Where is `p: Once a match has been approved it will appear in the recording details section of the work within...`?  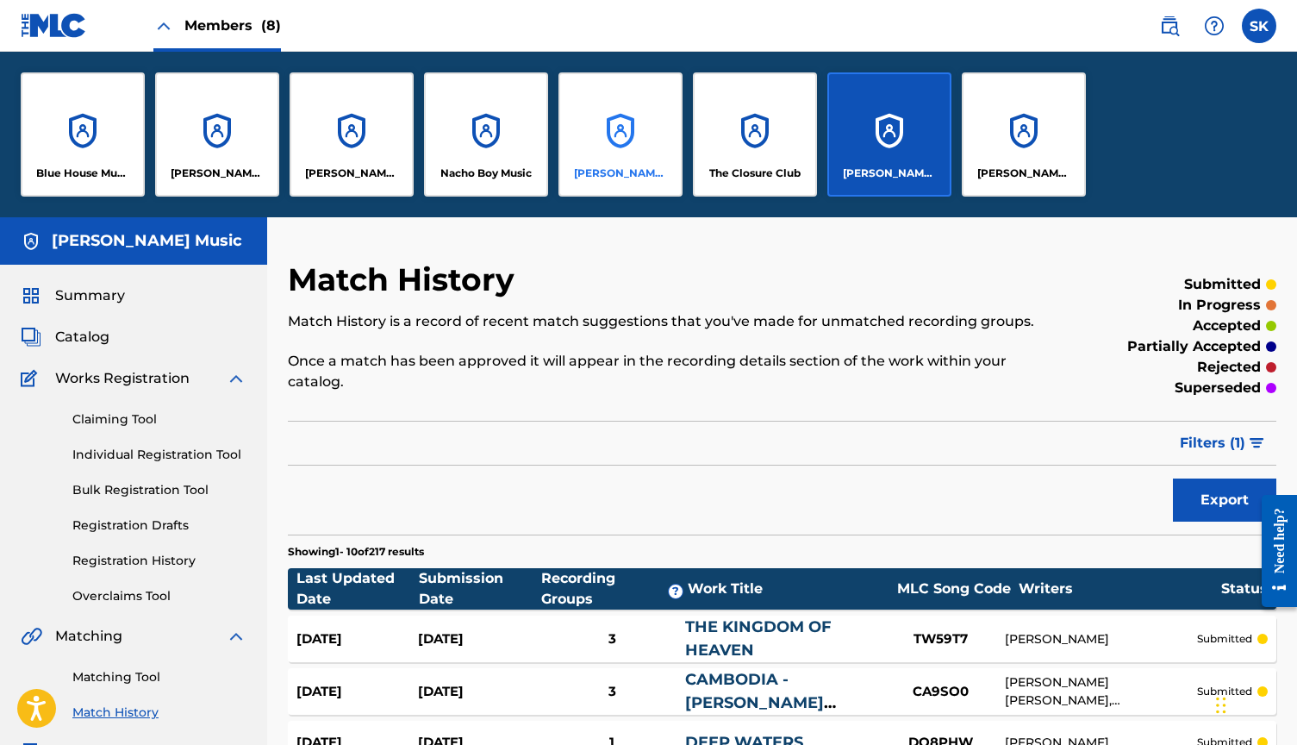
p: Once a match has been approved it will appear in the recording details section of the work within... is located at coordinates (668, 372).